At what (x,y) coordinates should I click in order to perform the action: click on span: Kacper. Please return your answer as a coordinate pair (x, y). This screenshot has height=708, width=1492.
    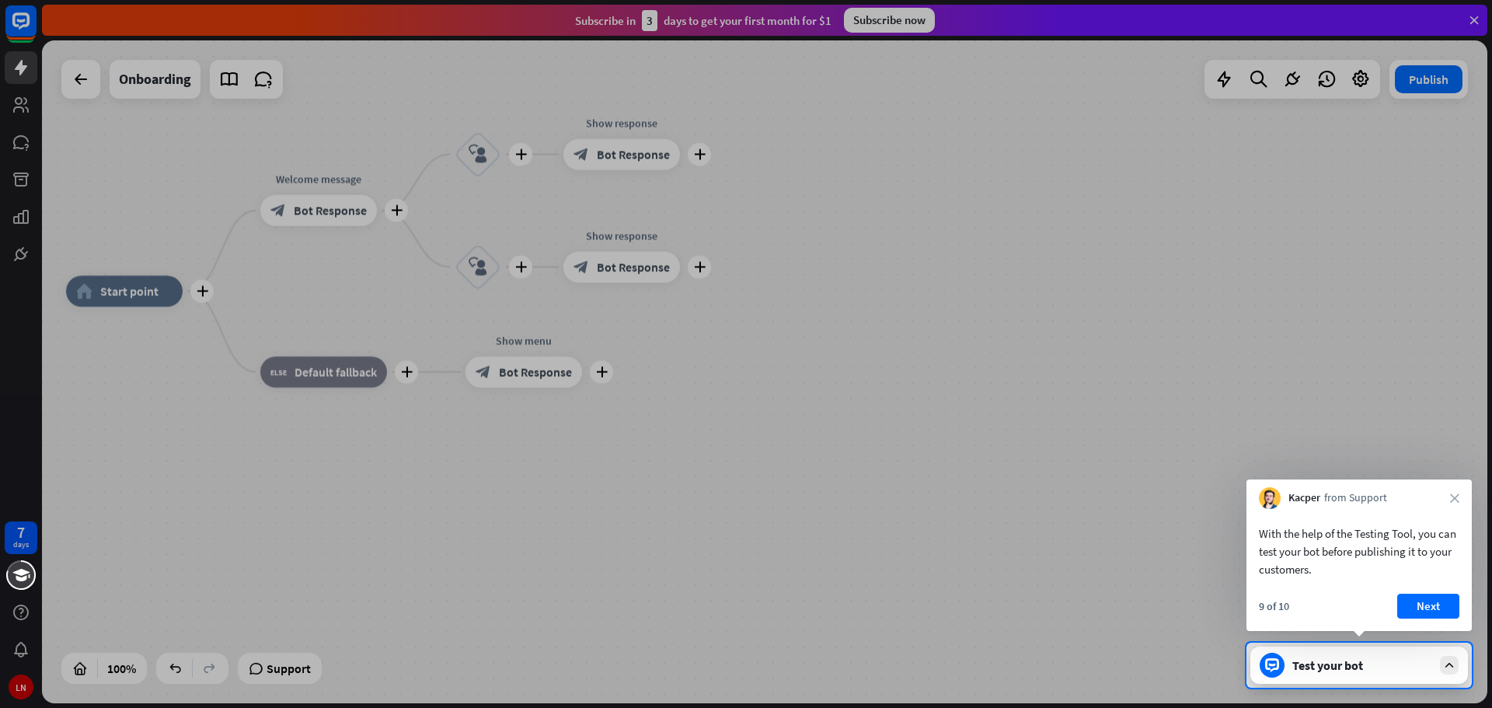
    Looking at the image, I should click on (1304, 498).